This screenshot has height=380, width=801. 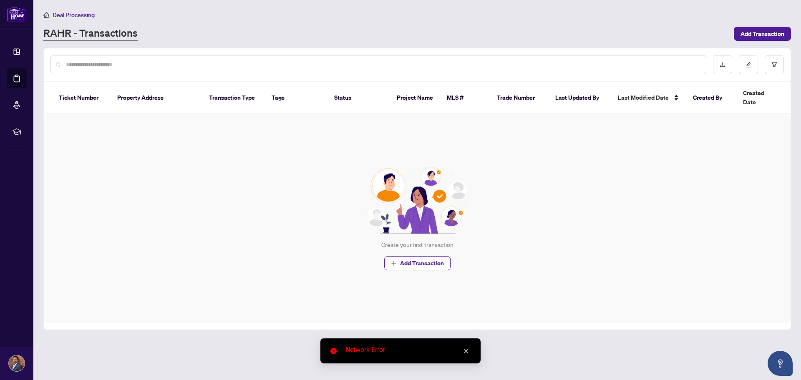 What do you see at coordinates (359, 98) in the screenshot?
I see `th: Status` at bounding box center [359, 98].